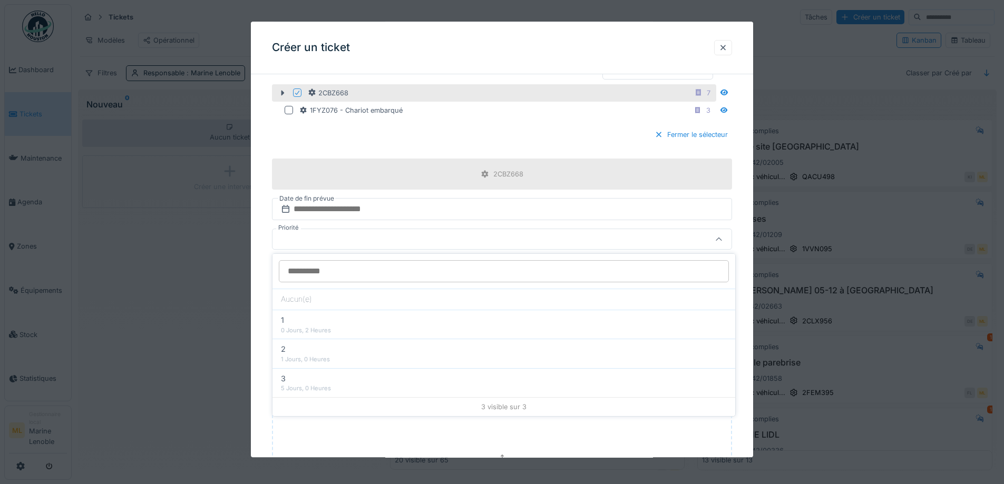 The height and width of the screenshot is (484, 1004). I want to click on div: 3 visible sur 3, so click(504, 407).